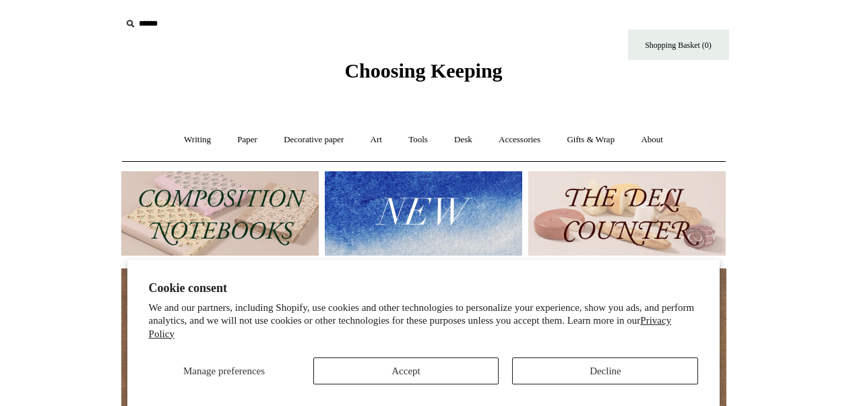 This screenshot has height=406, width=847. Describe the element at coordinates (224, 371) in the screenshot. I see `button: Manage preferences` at that location.